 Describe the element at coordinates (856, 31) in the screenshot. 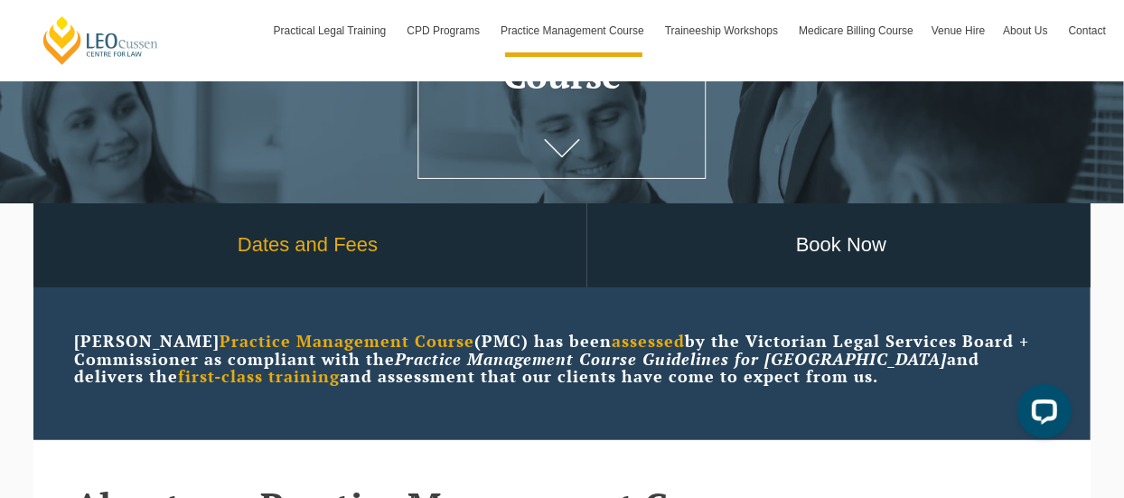

I see `a: Medicare Billing Course` at that location.